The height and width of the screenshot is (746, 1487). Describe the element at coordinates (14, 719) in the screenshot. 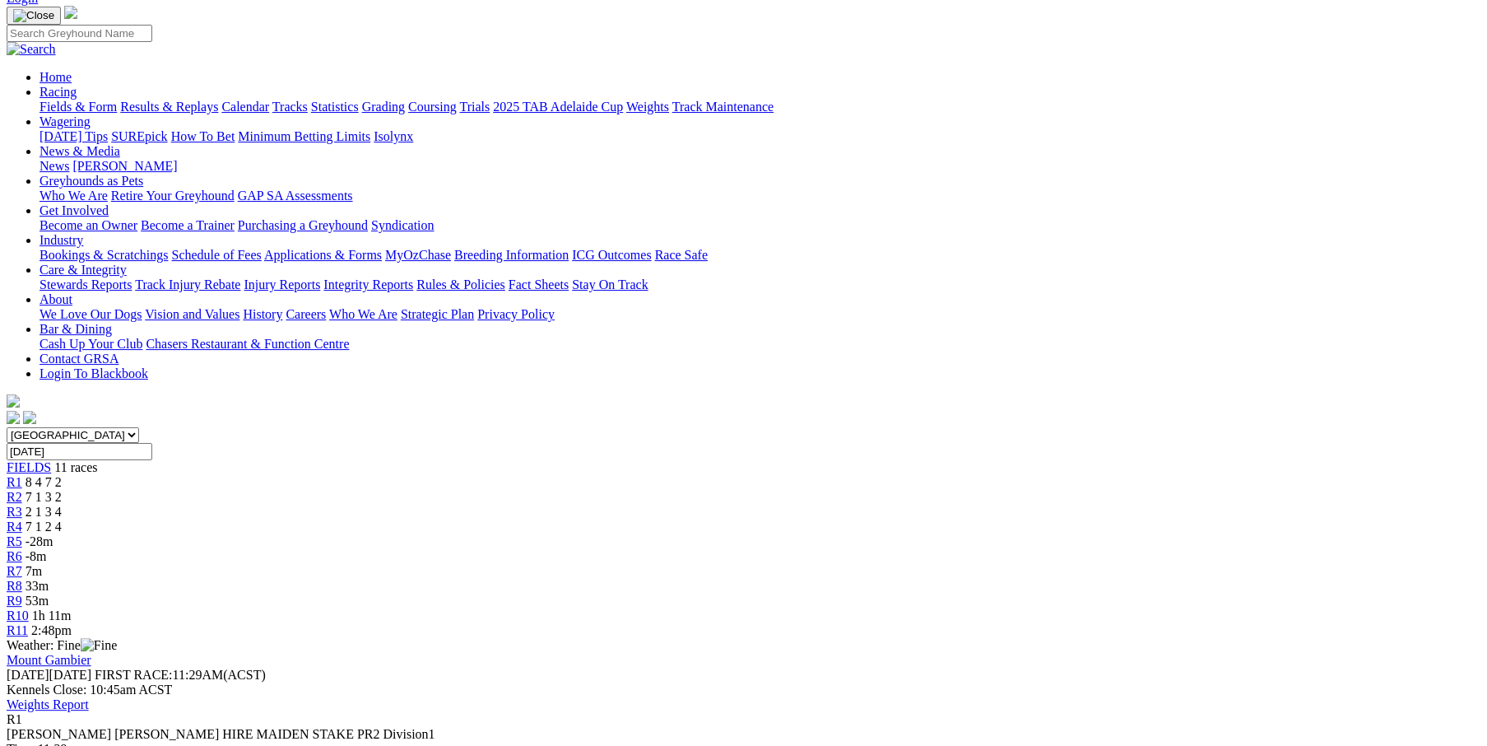

I see `span: R1` at that location.